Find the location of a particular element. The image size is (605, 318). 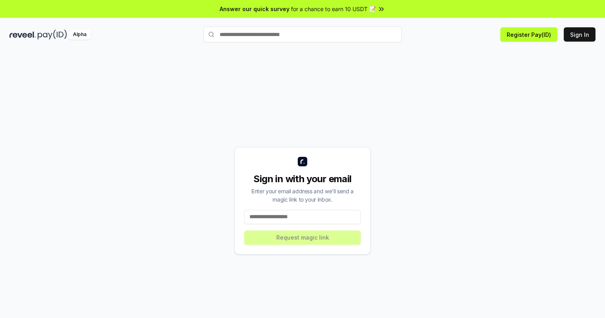

img: reveel_dark is located at coordinates (23, 35).